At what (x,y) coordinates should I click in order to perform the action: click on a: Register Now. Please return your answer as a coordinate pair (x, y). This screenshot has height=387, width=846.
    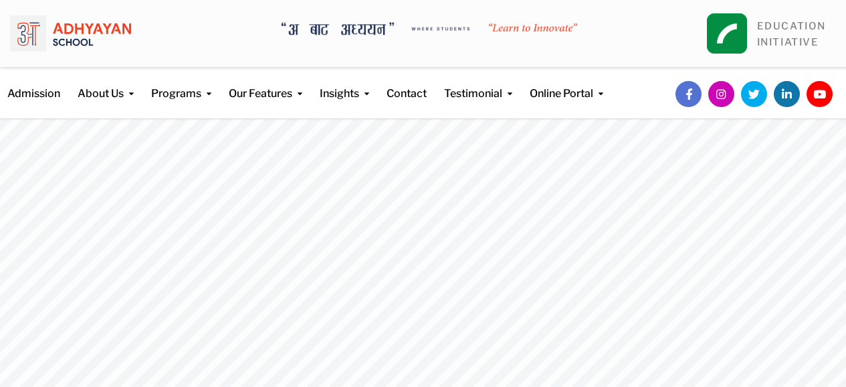
    Looking at the image, I should click on (86, 355).